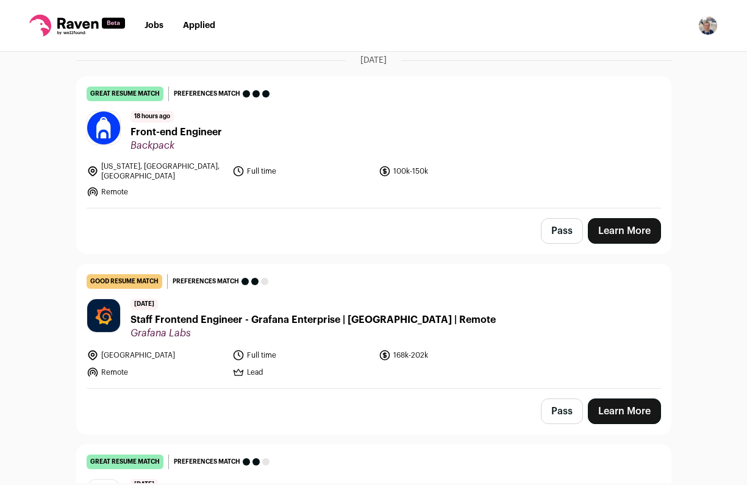  Describe the element at coordinates (152, 116) in the screenshot. I see `span: 18 hours ago` at that location.